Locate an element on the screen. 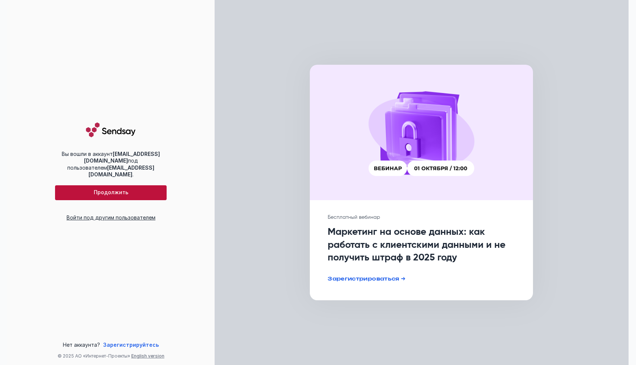 This screenshot has height=365, width=636. span: Продолжить is located at coordinates (111, 192).